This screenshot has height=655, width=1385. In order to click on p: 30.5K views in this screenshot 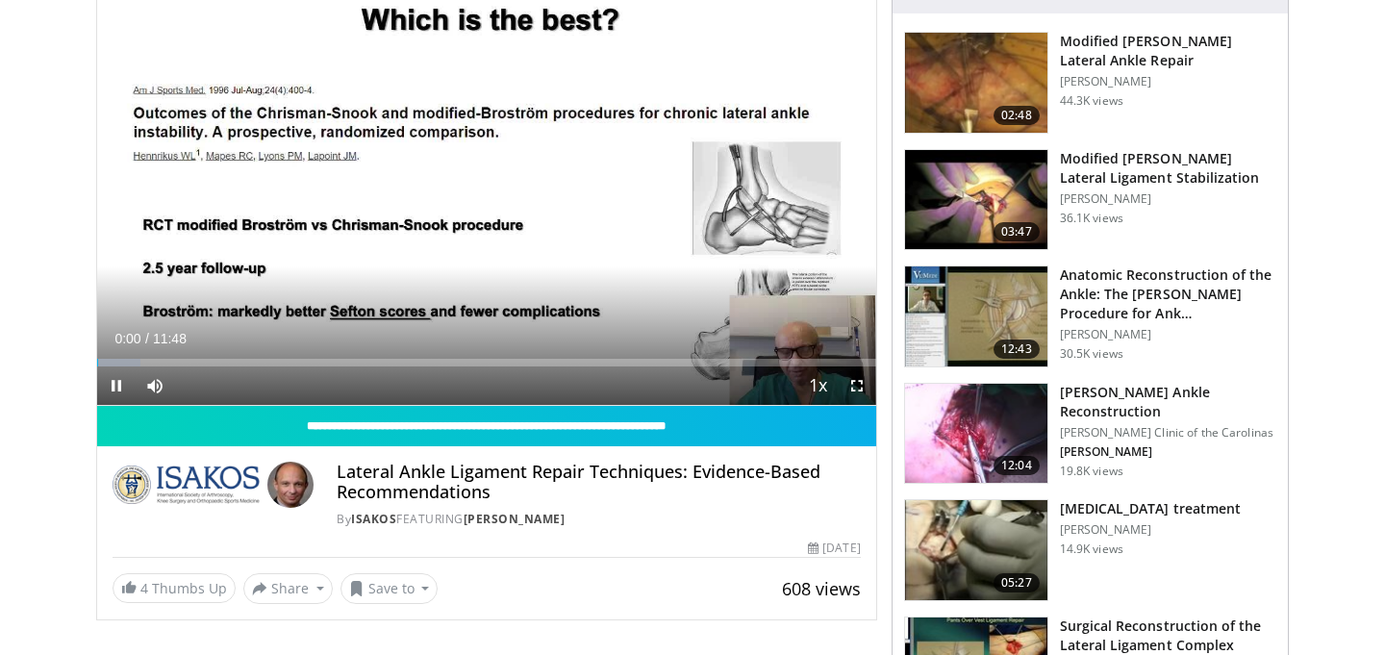, I will do `click(1092, 354)`.